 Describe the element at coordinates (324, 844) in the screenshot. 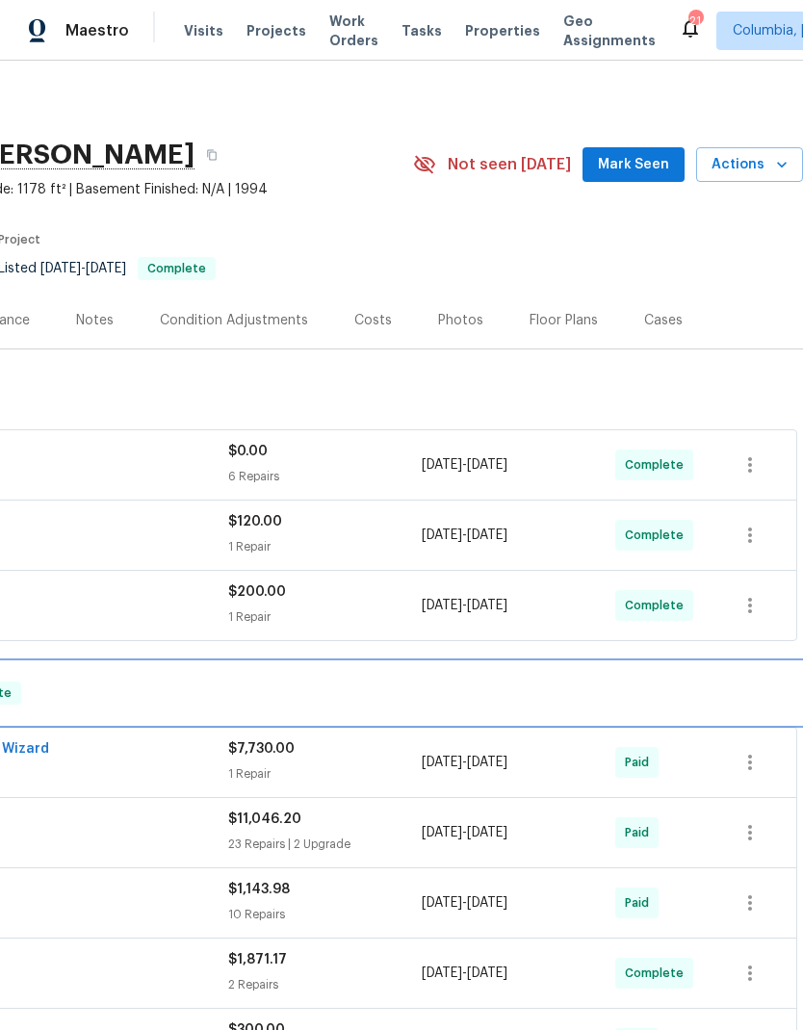

I see `div: 23 Repairs | 2 Upgrade` at that location.